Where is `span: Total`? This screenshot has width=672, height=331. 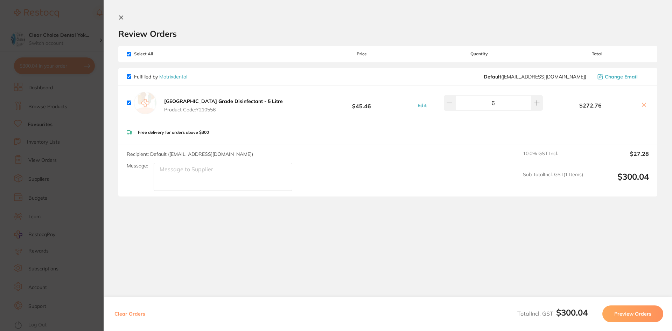 span: Total is located at coordinates (597, 54).